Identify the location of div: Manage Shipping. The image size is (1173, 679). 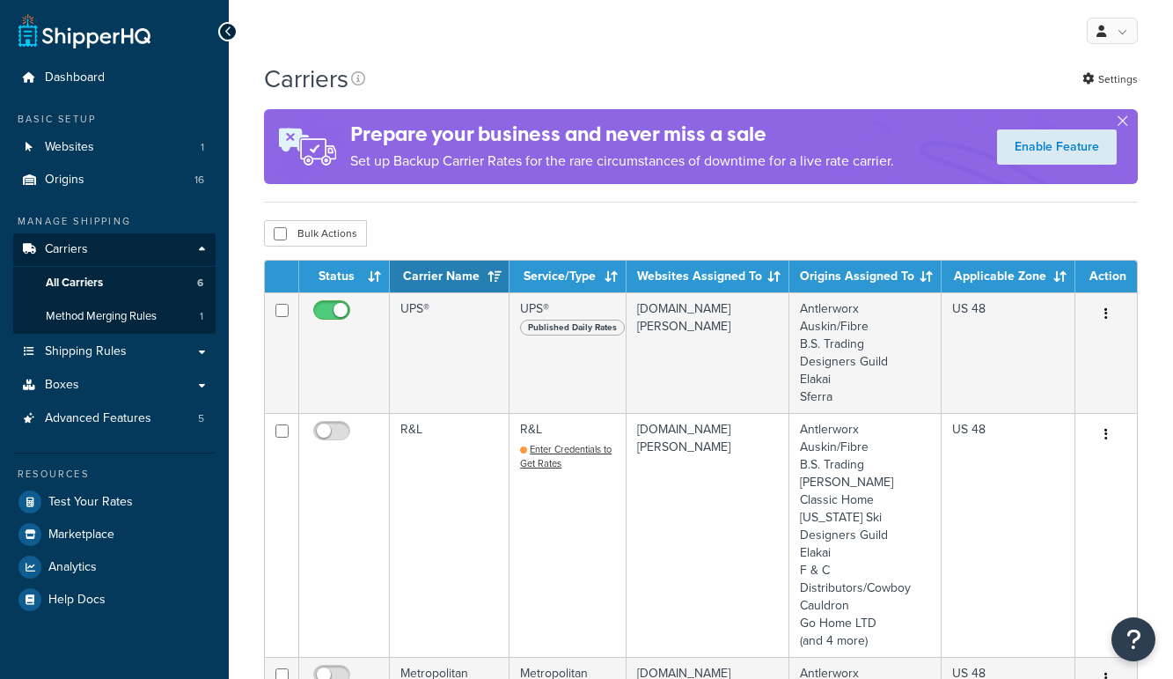
(114, 221).